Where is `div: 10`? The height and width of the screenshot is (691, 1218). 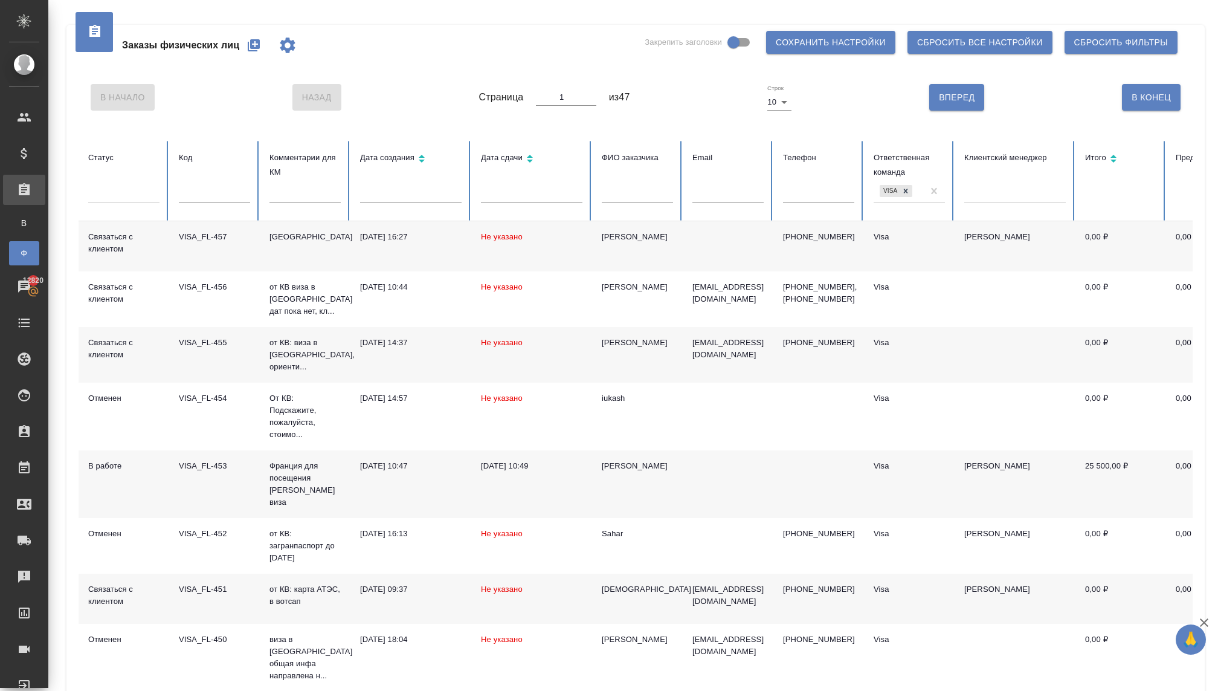
div: 10 is located at coordinates (780, 102).